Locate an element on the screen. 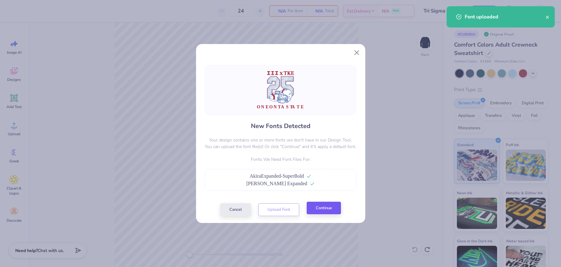 The image size is (561, 267). p: Fonts We Need Font Files For: is located at coordinates (281, 159).